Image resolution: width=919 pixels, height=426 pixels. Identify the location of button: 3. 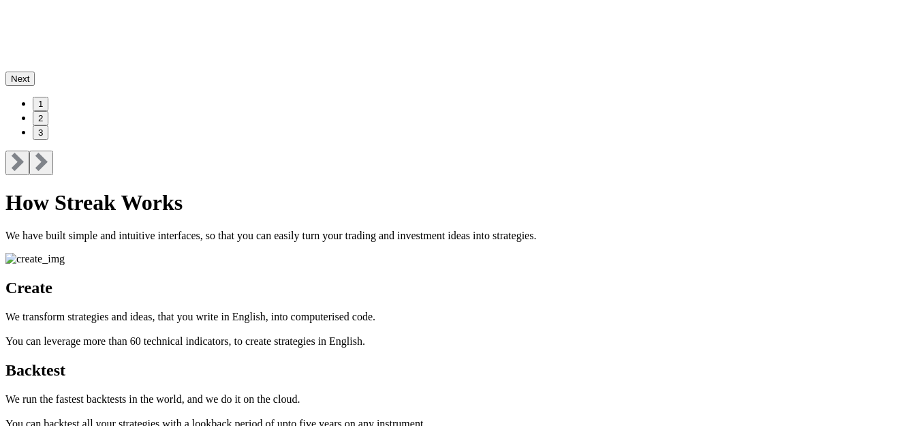
(40, 132).